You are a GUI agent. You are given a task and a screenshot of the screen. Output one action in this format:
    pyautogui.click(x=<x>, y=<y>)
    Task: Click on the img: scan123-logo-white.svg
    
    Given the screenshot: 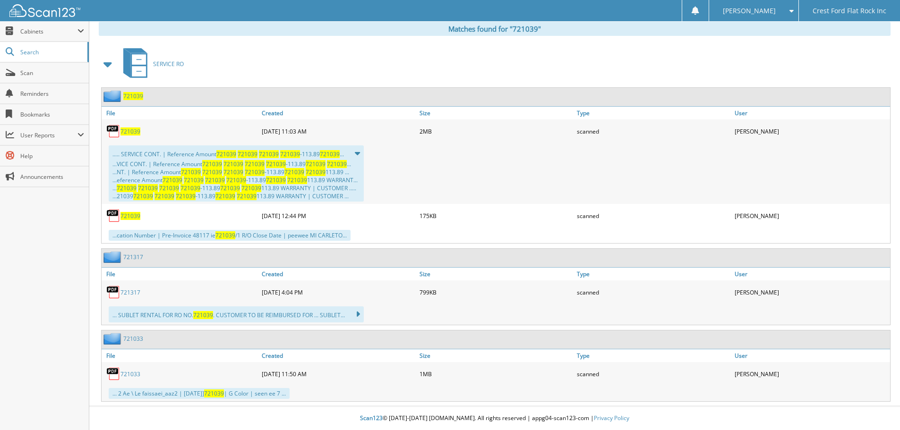 What is the action you would take?
    pyautogui.click(x=45, y=10)
    